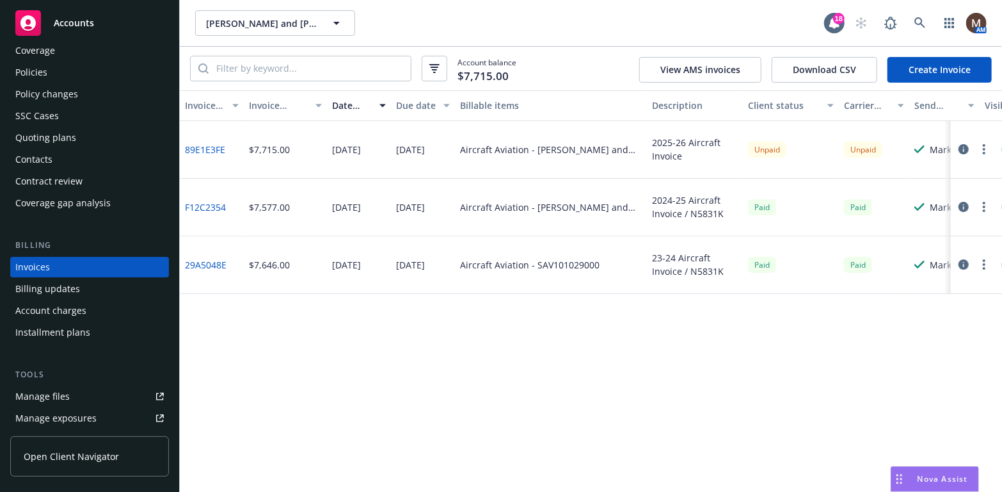 Image resolution: width=1002 pixels, height=492 pixels. I want to click on a: Account charges, so click(90, 310).